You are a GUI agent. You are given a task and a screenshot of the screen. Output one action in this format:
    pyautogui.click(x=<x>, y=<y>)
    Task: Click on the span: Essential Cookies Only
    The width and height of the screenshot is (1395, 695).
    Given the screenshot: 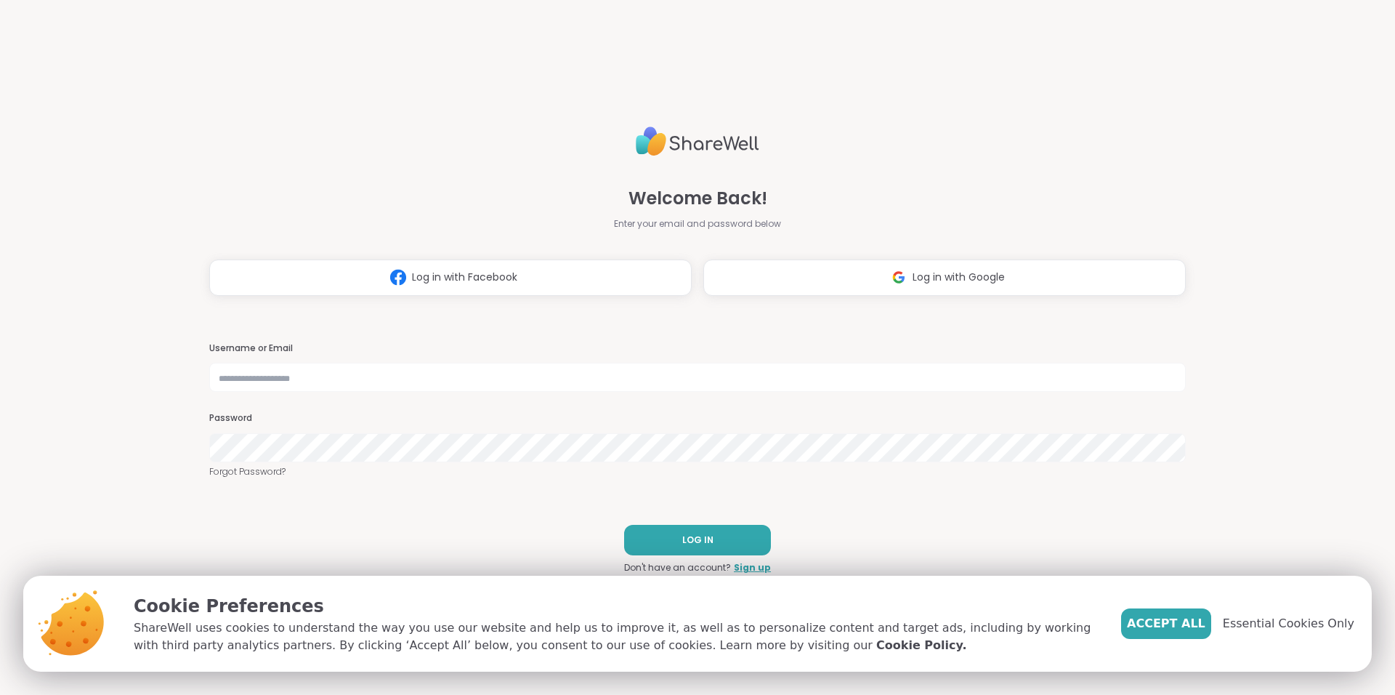 What is the action you would take?
    pyautogui.click(x=1288, y=623)
    